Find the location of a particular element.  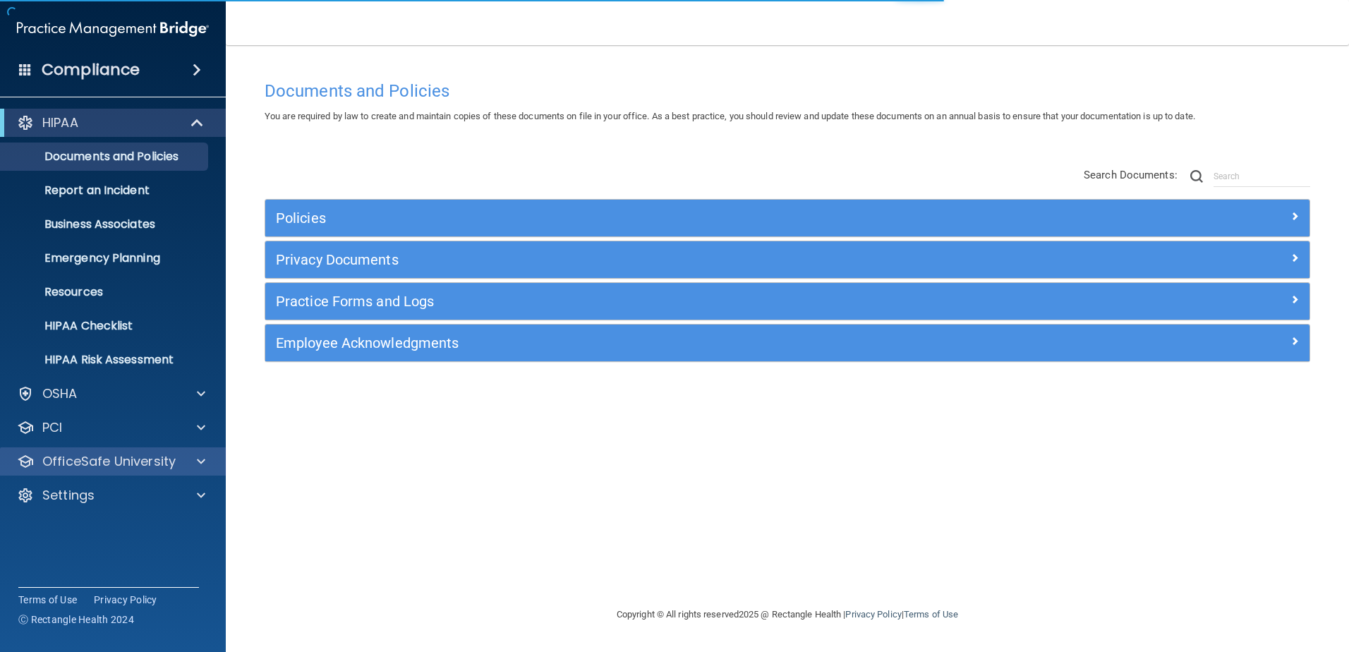

h5: Privacy Documents is located at coordinates (657, 260).